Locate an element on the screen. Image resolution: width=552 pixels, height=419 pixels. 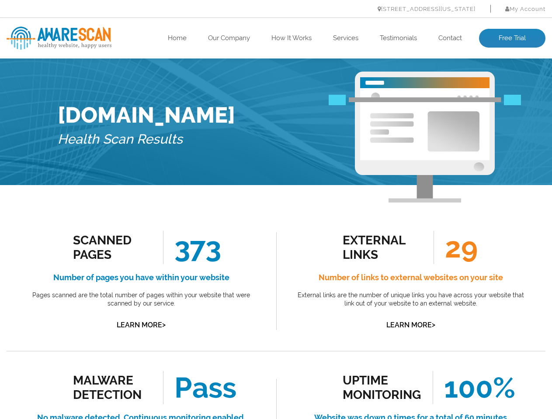
p: Pages scanned are the total number of pages within your website that were scanned by our service. is located at coordinates (141, 300).